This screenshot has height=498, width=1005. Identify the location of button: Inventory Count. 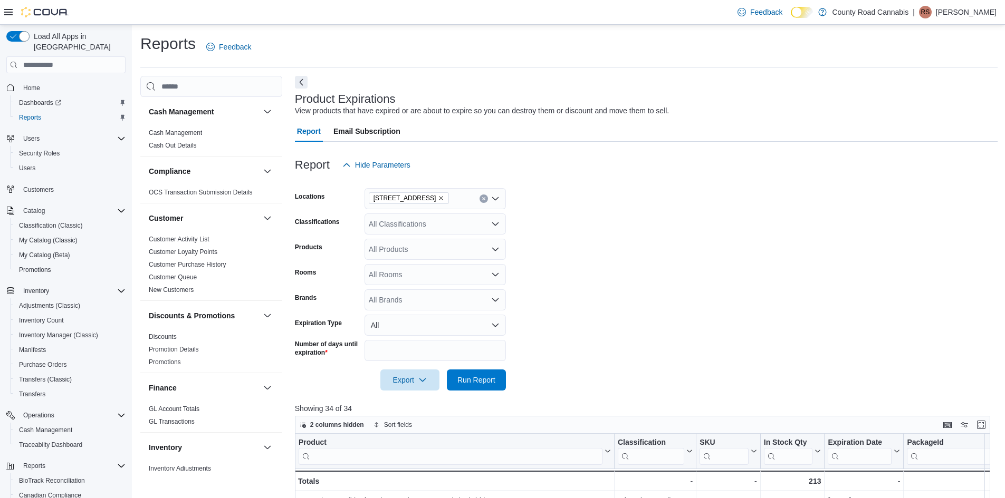
(70, 321).